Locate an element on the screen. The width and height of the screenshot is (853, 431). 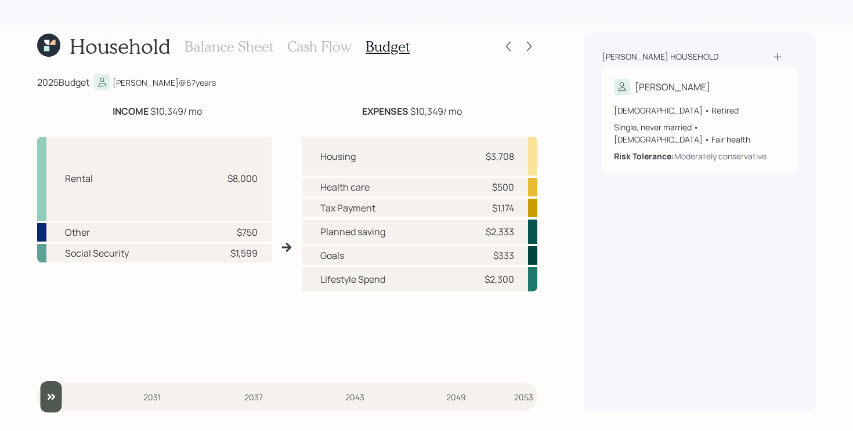
div: Social Security is located at coordinates (97, 253).